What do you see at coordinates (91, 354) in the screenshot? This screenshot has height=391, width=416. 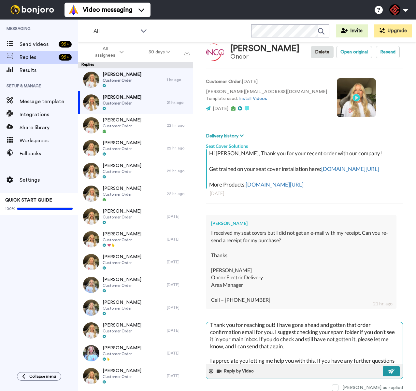 I see `img: 064a6d08-0446-4303-82dd-cf4773d129ae-thumb.jpg` at bounding box center [91, 354].